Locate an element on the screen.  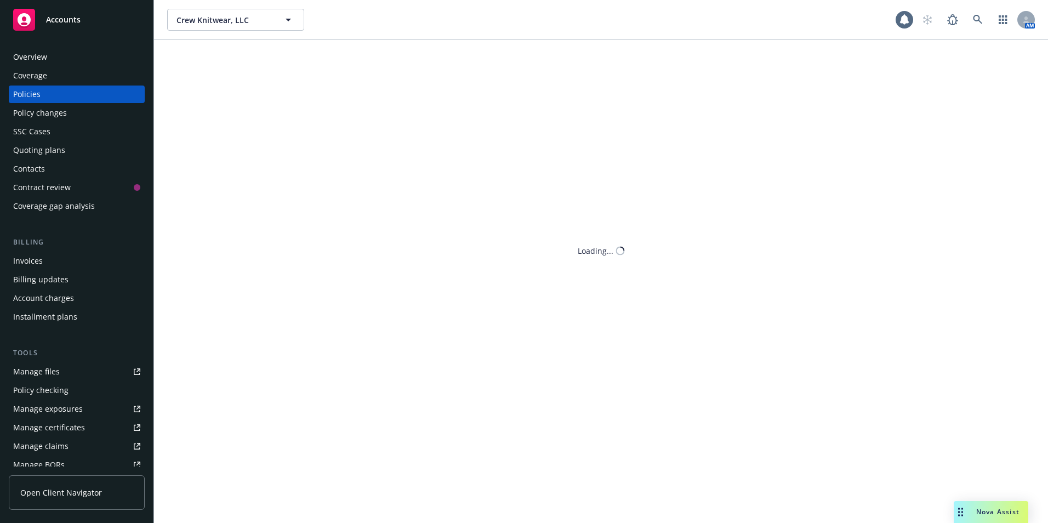
a: Manage BORs is located at coordinates (77, 465).